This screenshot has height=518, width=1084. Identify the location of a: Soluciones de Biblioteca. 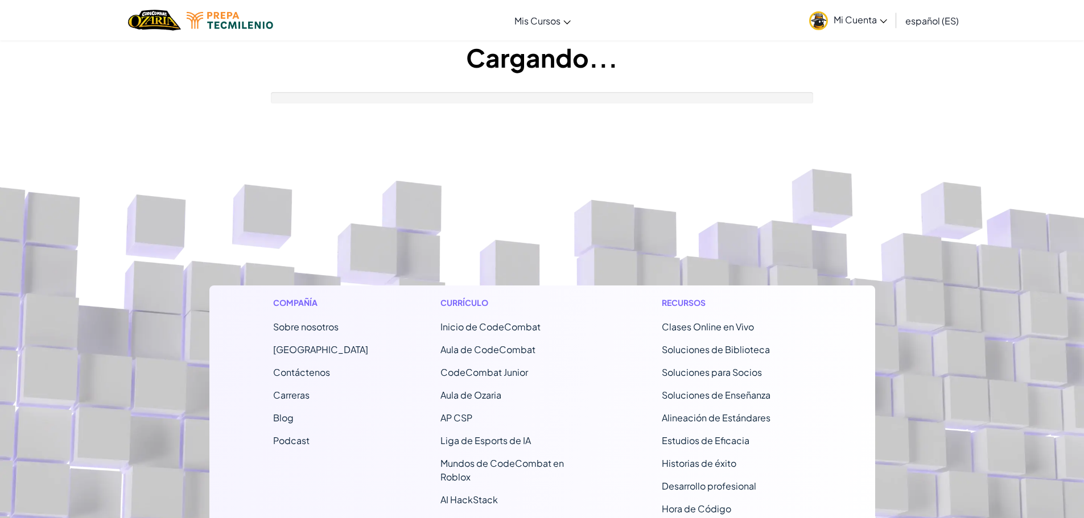
(716, 349).